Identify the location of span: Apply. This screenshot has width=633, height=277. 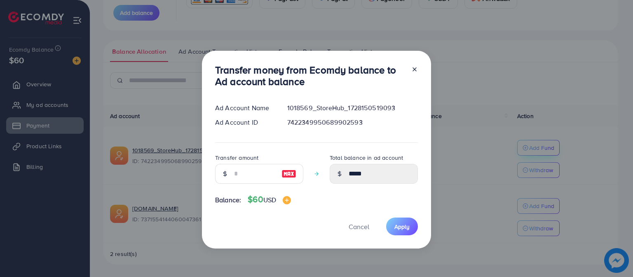
(402, 226).